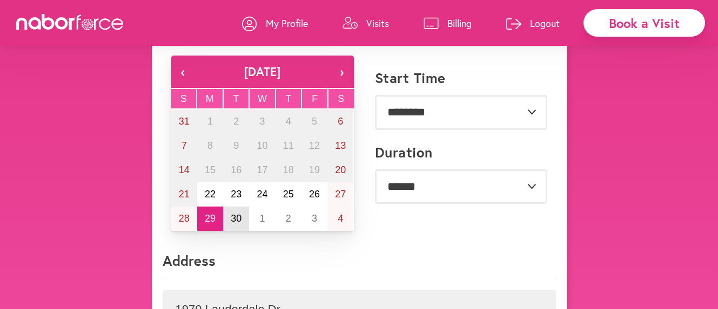  I want to click on button: September 16, 2025, so click(236, 170).